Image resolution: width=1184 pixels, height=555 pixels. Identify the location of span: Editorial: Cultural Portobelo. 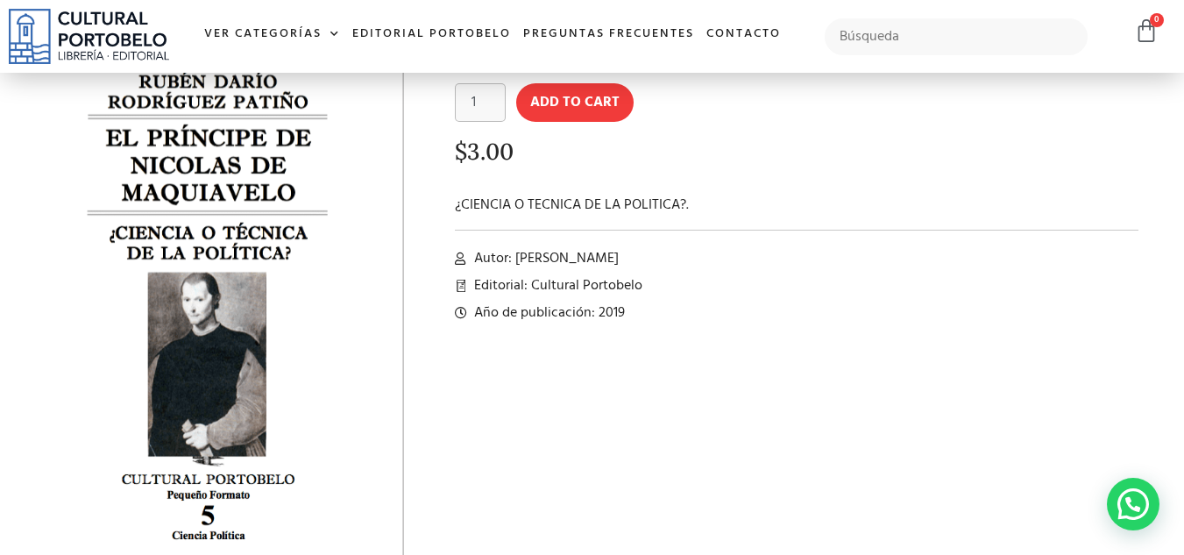
(556, 286).